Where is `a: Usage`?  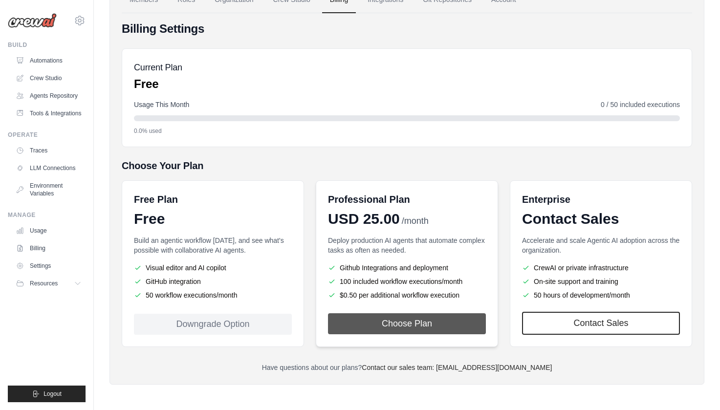
a: Usage is located at coordinates (48, 231).